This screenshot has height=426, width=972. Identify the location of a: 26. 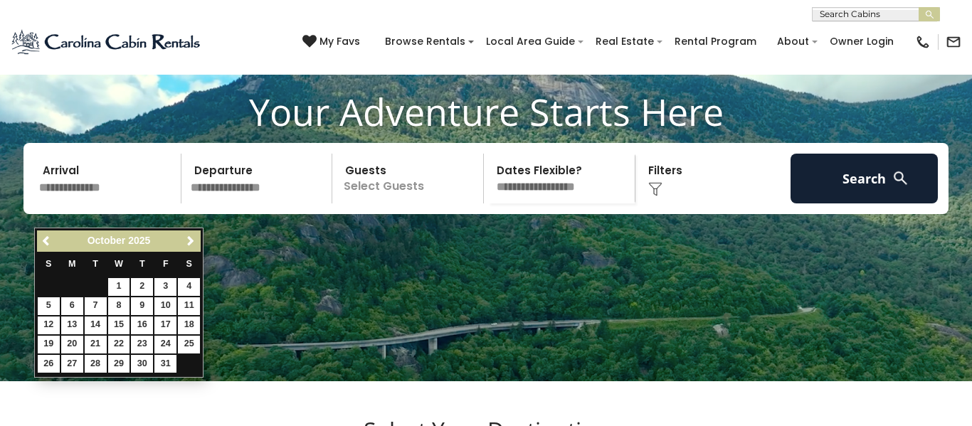
(48, 363).